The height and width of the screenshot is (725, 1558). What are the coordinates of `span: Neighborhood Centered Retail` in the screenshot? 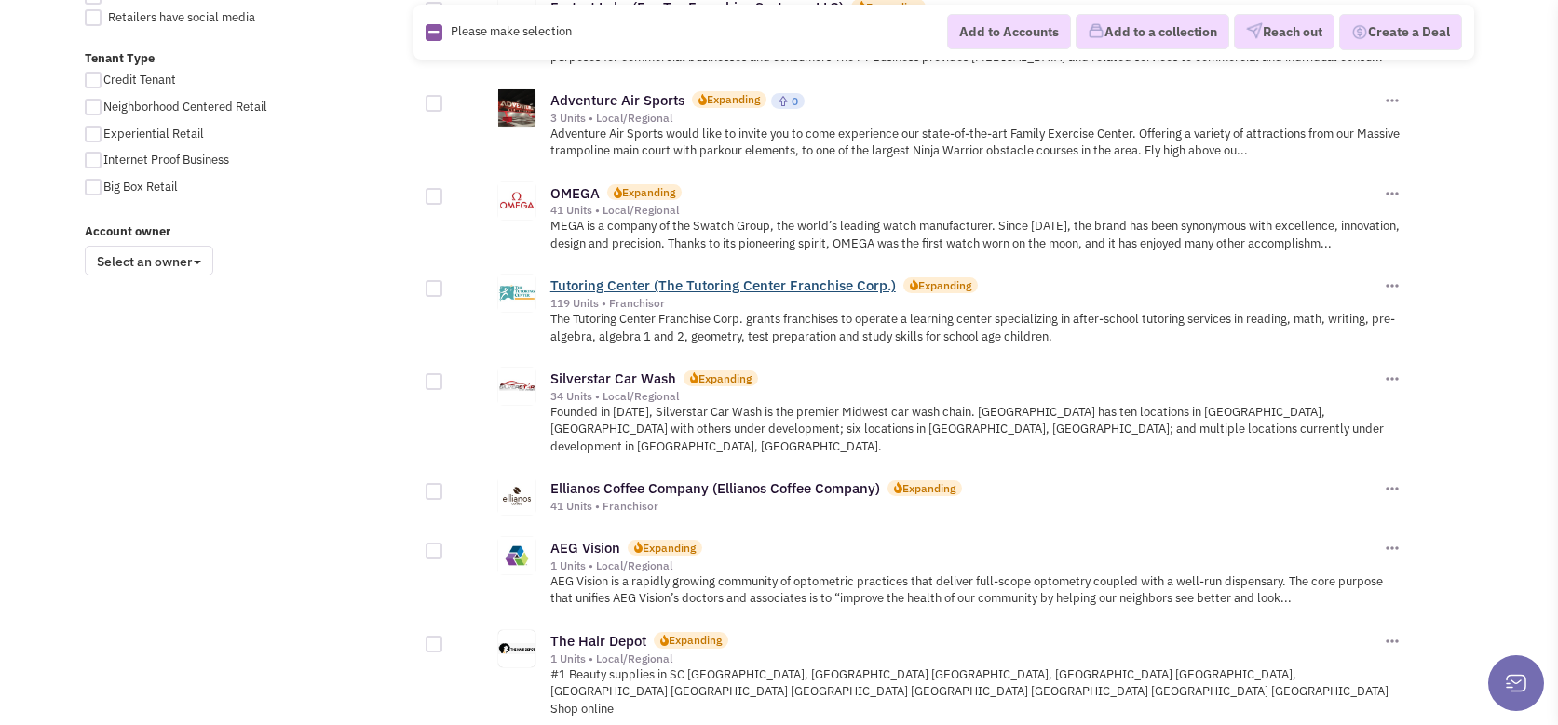 It's located at (185, 106).